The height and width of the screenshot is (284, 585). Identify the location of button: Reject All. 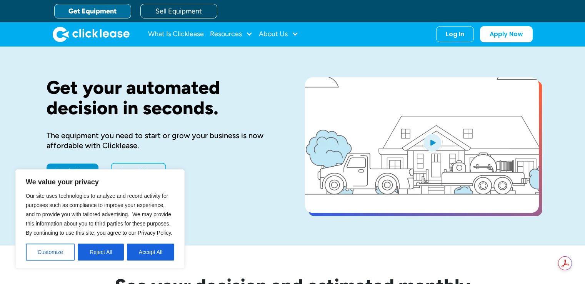
(101, 252).